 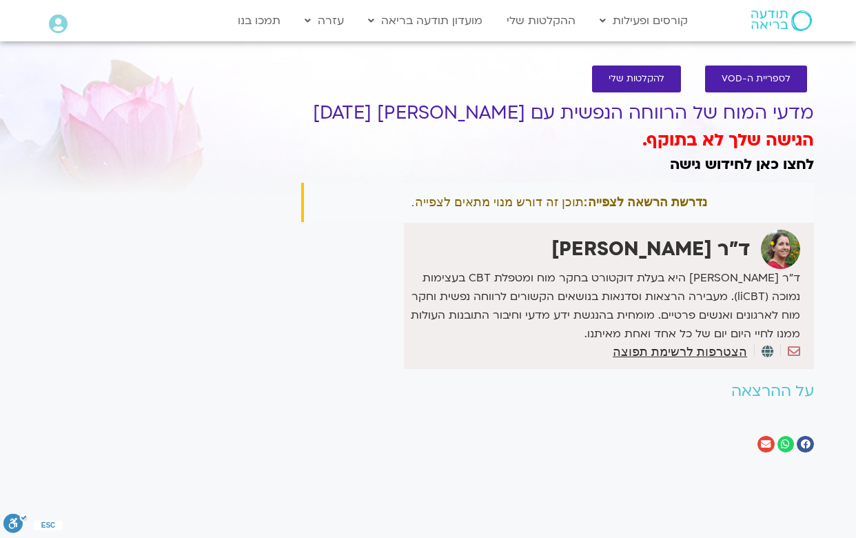 What do you see at coordinates (324, 21) in the screenshot?
I see `a: עזרה` at bounding box center [324, 21].